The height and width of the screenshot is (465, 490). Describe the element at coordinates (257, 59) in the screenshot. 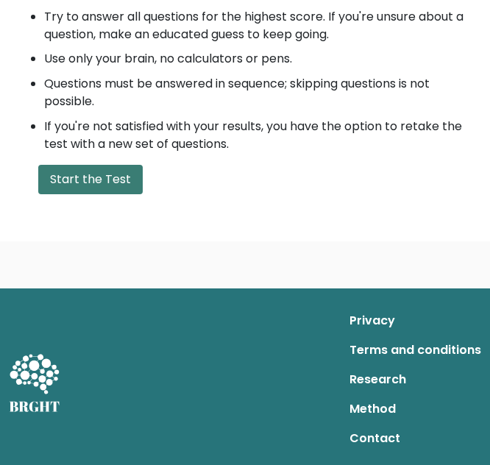

I see `li: Use only your brain, no calculators or pens.` at that location.